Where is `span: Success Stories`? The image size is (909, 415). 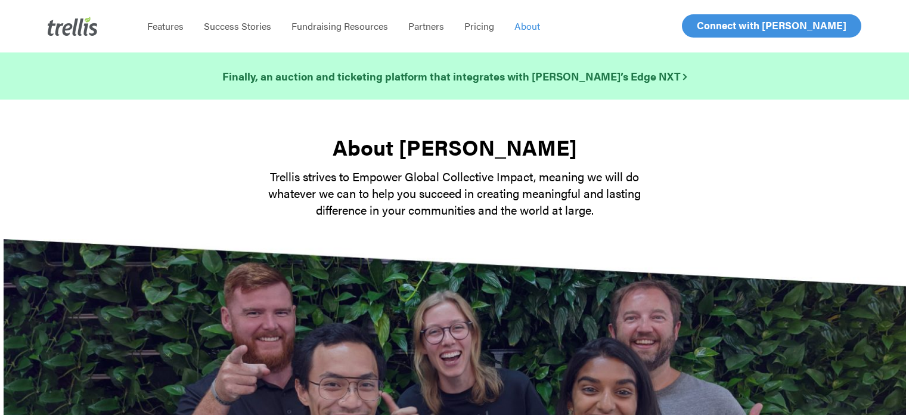
span: Success Stories is located at coordinates (237, 26).